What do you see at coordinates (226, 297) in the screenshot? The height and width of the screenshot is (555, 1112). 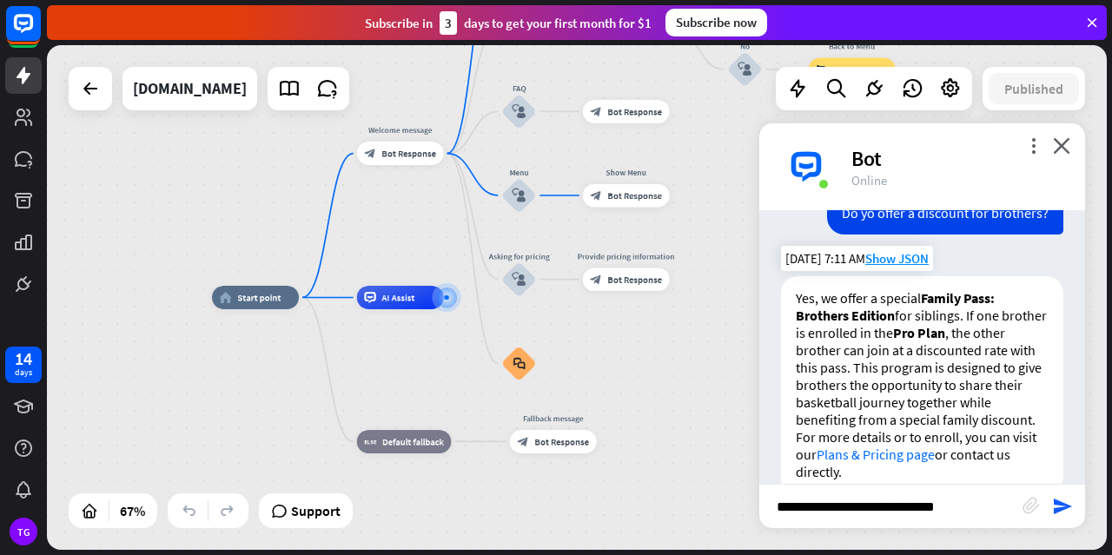 I see `i: home_2` at bounding box center [226, 297].